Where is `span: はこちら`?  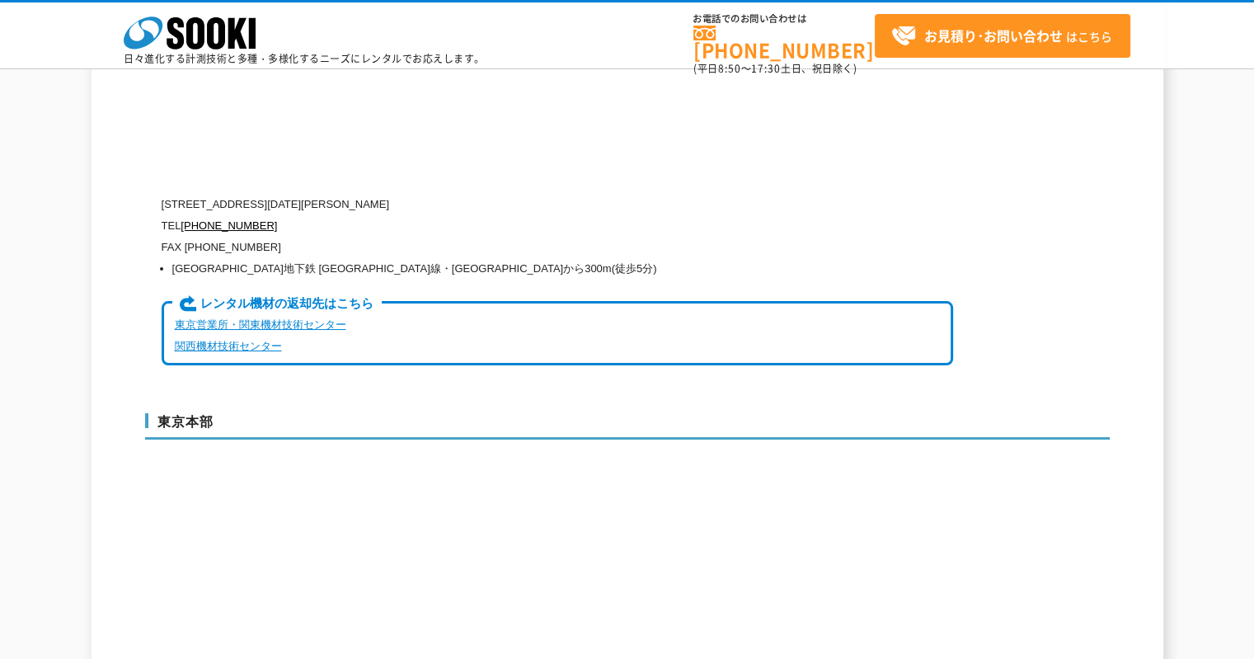 span: はこちら is located at coordinates (1002, 36).